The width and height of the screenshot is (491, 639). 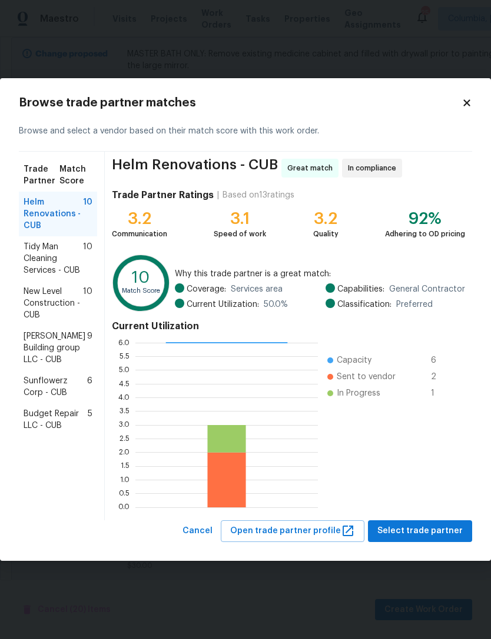 What do you see at coordinates (366, 377) in the screenshot?
I see `span: Sent to vendor` at bounding box center [366, 377].